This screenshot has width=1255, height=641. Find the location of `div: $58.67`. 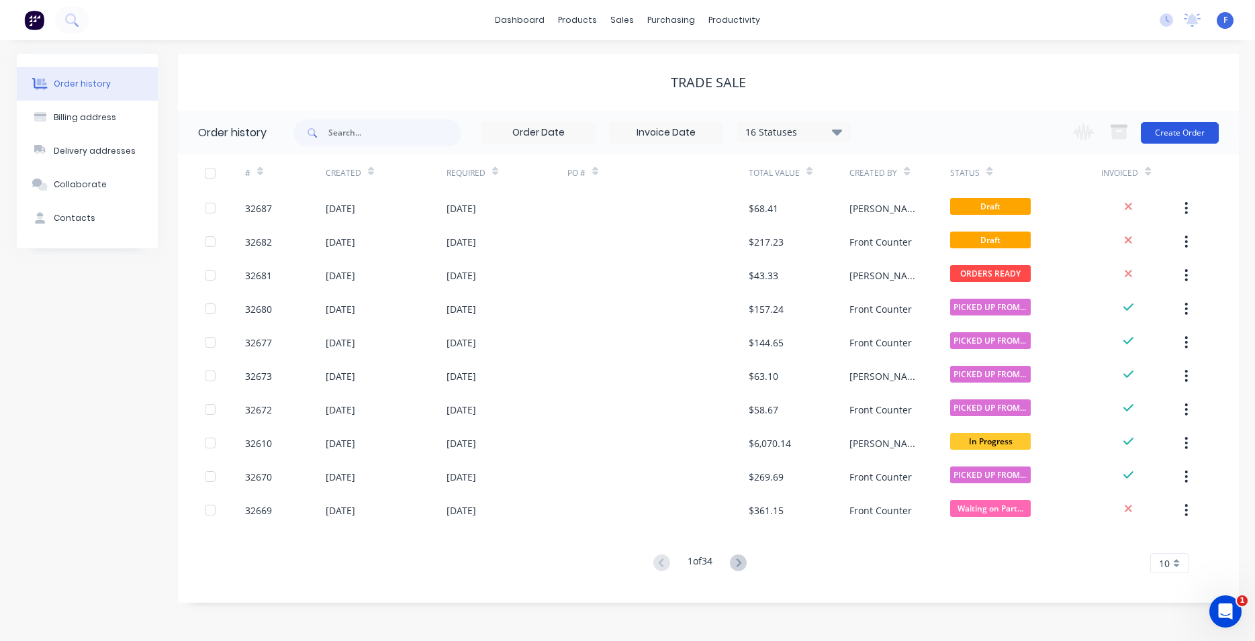

div: $58.67 is located at coordinates (763, 409).